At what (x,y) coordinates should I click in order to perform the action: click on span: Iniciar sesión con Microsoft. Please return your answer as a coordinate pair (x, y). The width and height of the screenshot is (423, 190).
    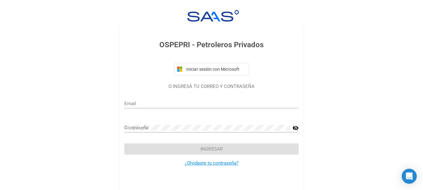
    Looking at the image, I should click on (216, 69).